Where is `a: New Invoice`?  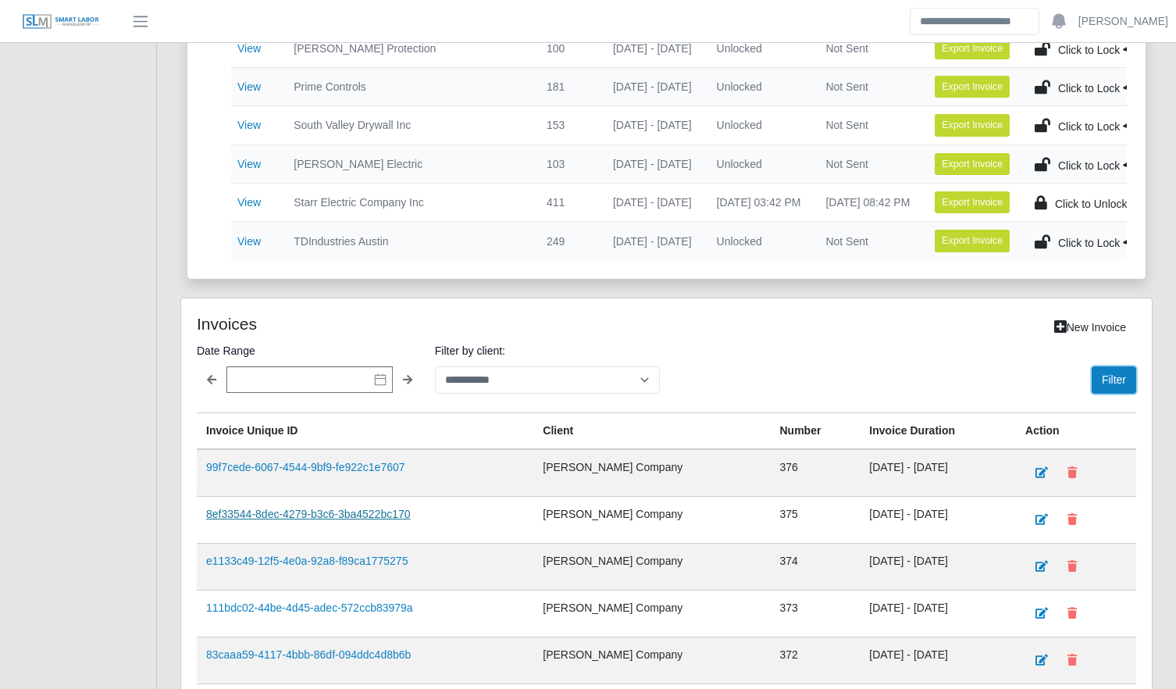
a: New Invoice is located at coordinates (1090, 327).